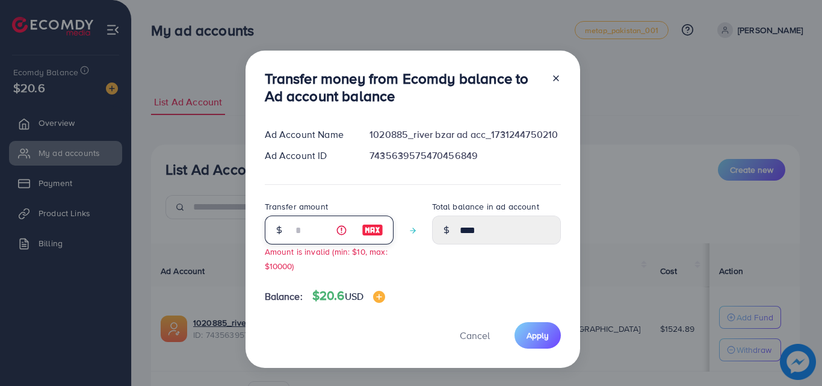  I want to click on h3: Transfer money from Ecomdy balance to Ad account balance, so click(403, 87).